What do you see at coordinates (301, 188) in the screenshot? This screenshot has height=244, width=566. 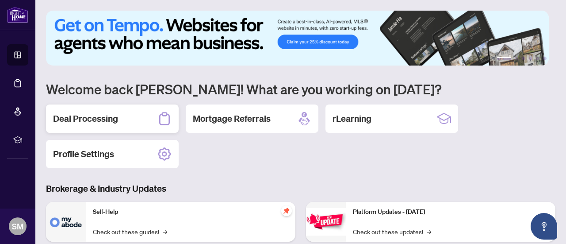 I see `h3: Brokerage & Industry Updates` at bounding box center [301, 188].